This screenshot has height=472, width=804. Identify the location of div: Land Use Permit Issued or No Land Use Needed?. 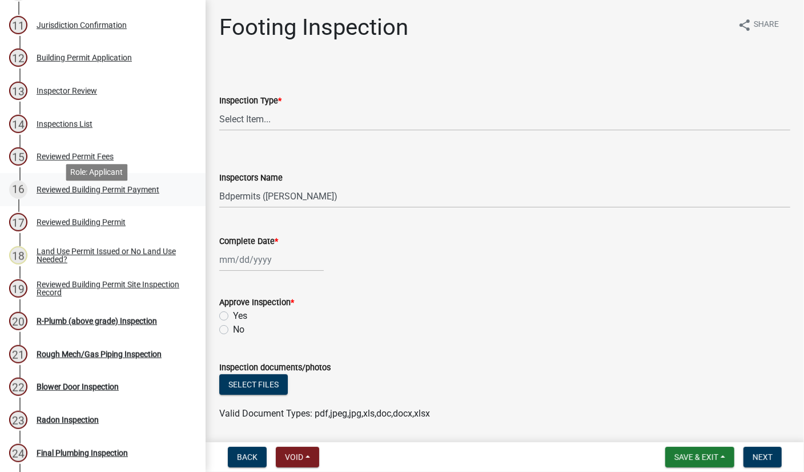
(112, 255).